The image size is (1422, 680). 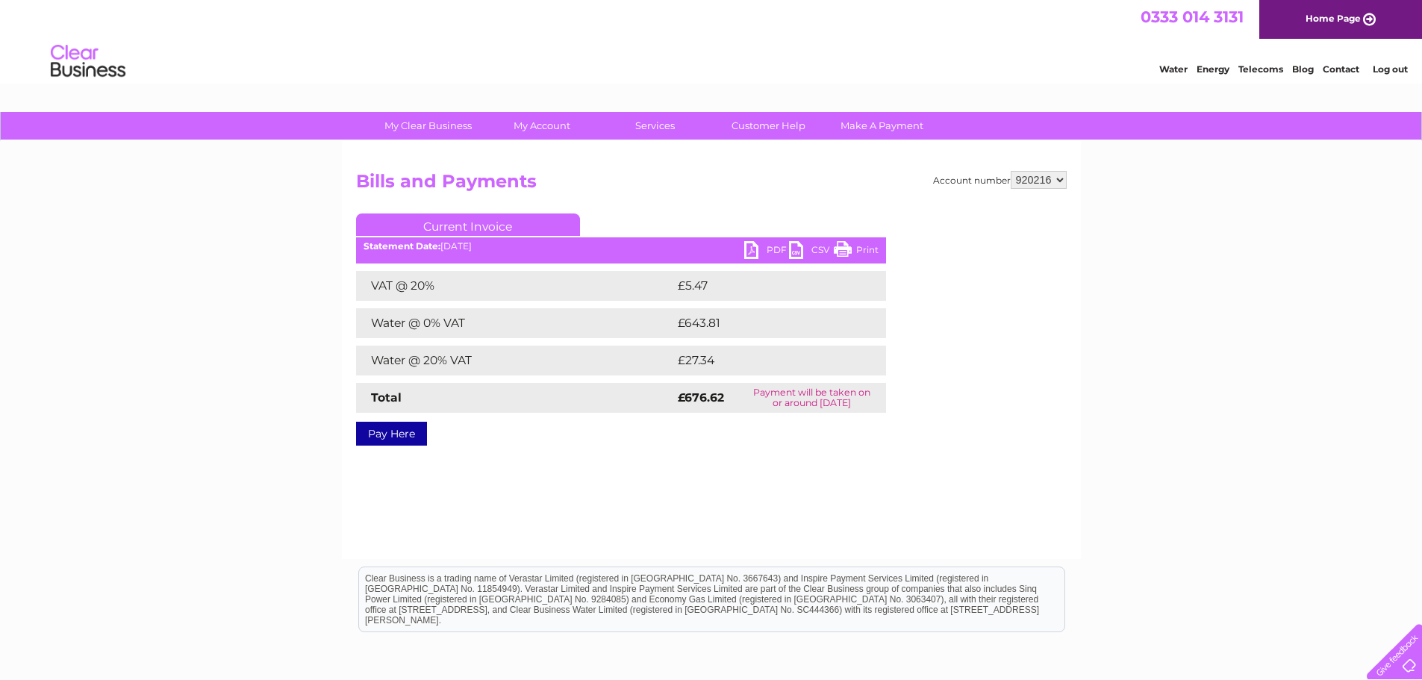 I want to click on strong: £676.62, so click(x=701, y=397).